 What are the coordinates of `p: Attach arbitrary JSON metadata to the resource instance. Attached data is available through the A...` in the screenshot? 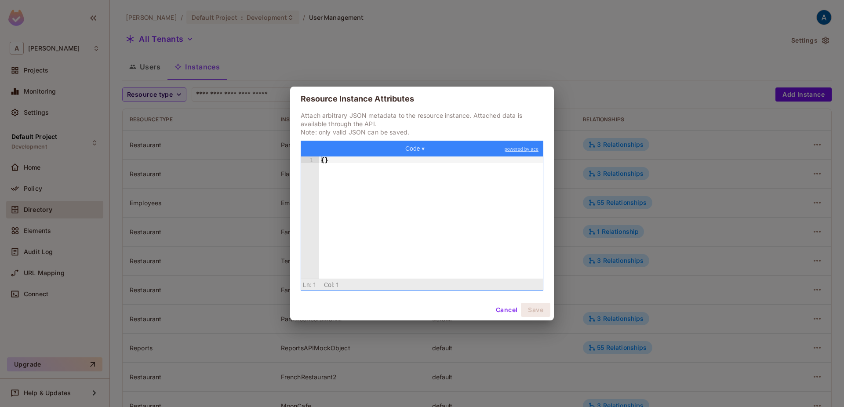 It's located at (422, 123).